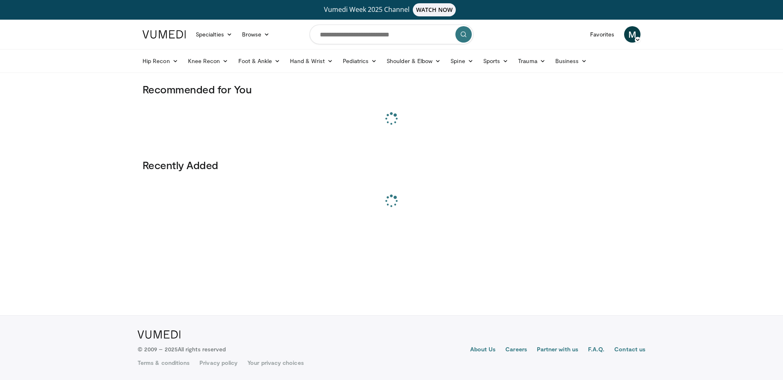  What do you see at coordinates (392, 34) in the screenshot?
I see `input: Search topics, interventions` at bounding box center [392, 34].